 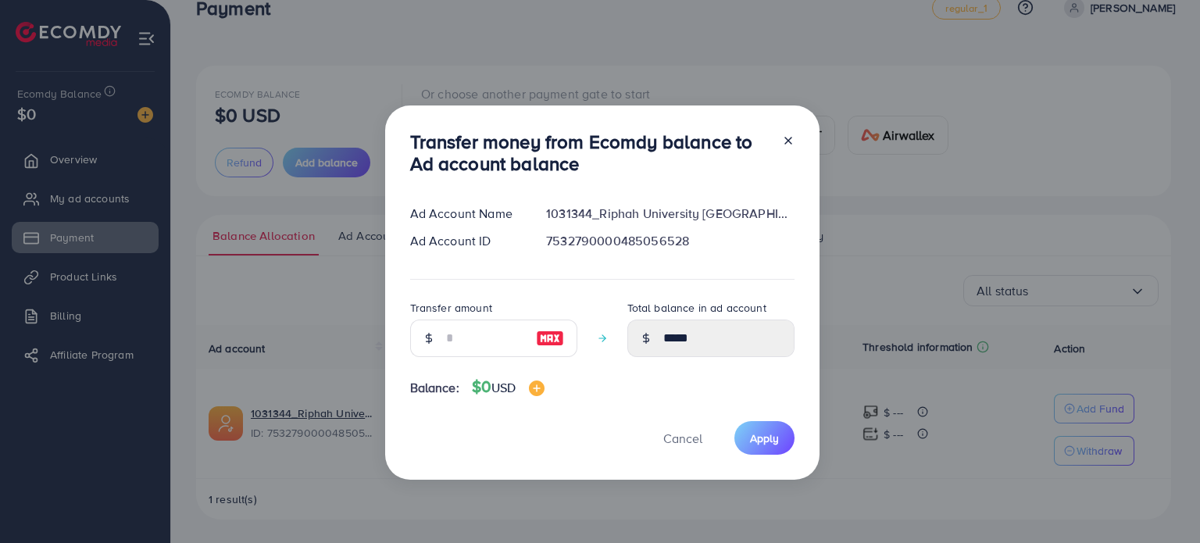 I want to click on h4: $0, so click(x=508, y=387).